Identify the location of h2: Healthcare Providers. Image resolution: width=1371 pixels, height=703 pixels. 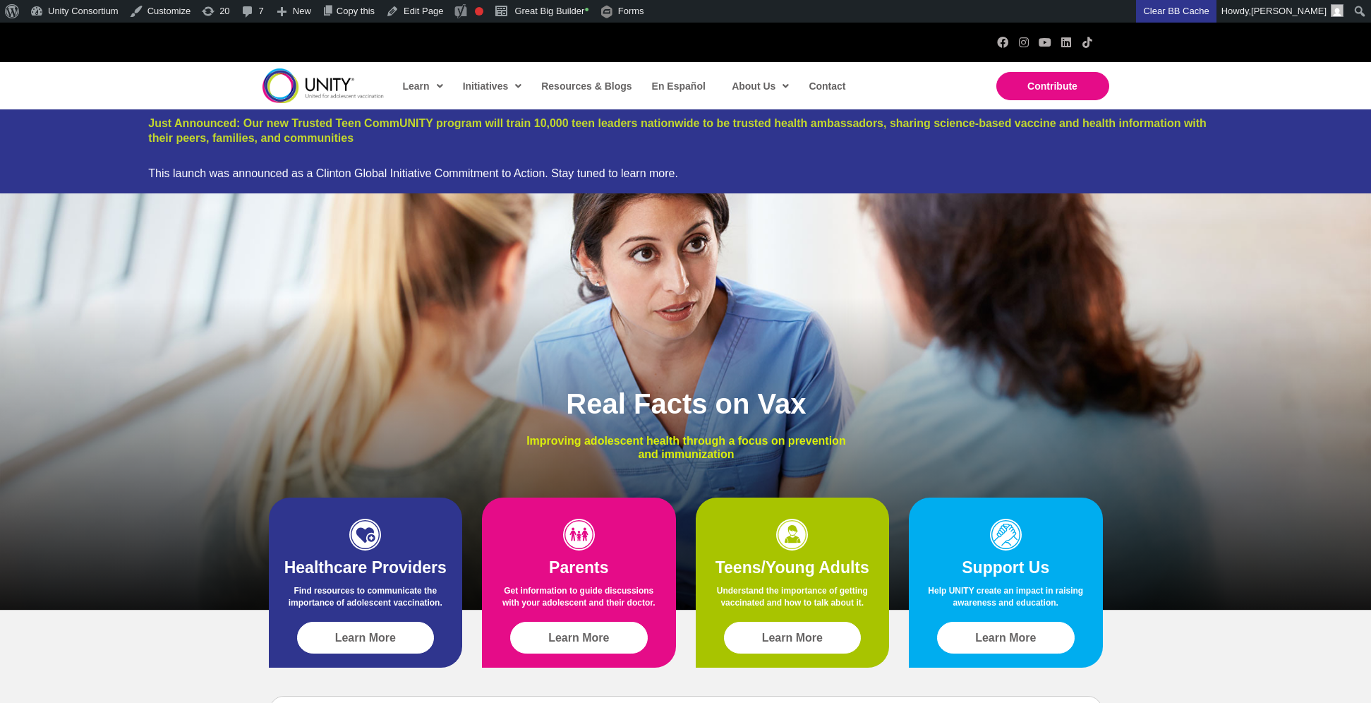
(366, 568).